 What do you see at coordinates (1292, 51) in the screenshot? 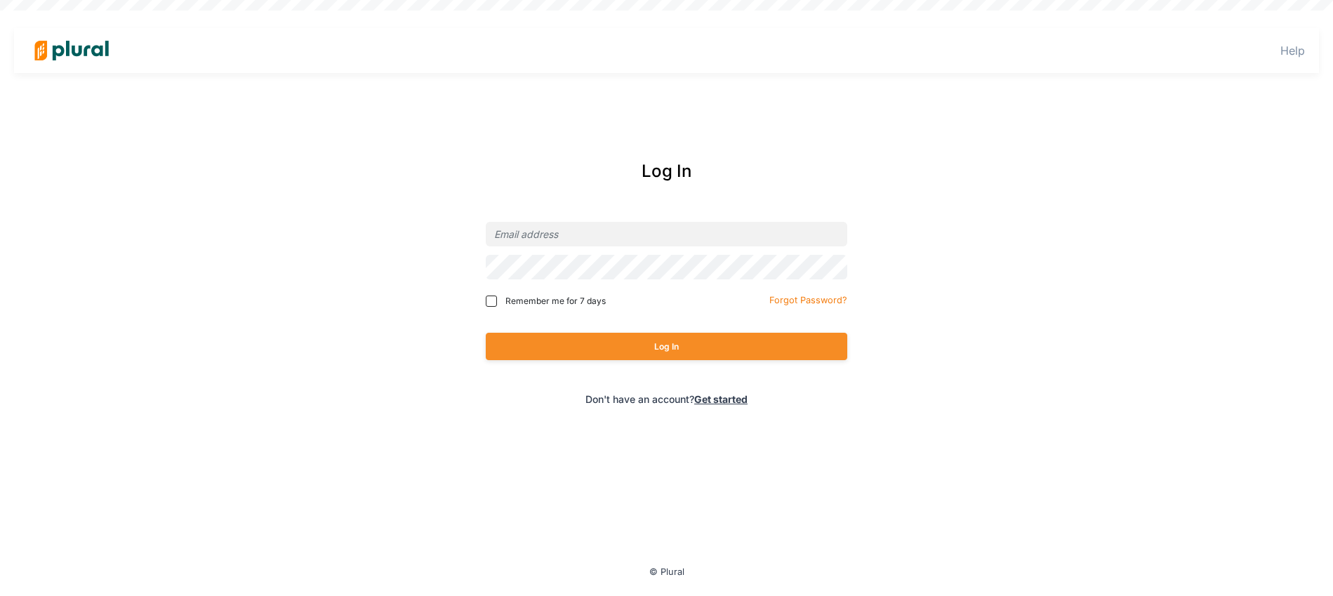
I see `a: Help` at bounding box center [1292, 51].